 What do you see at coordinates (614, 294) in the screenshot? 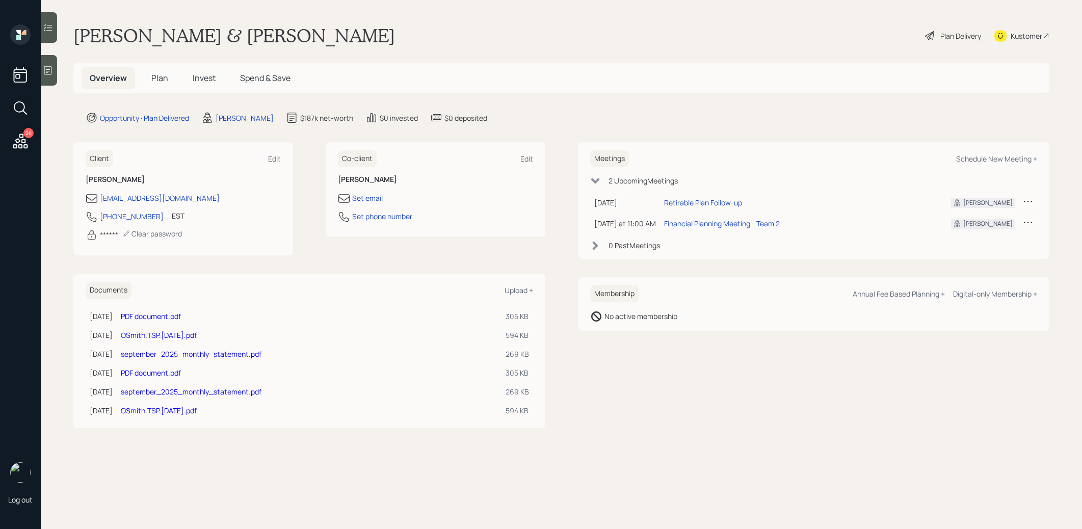
I see `h6: Membership` at bounding box center [614, 294].